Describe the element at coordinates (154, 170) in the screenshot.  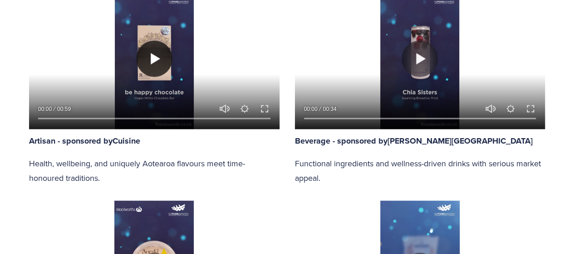
I see `p: Health, wellbeing, and uniquely Aotearoa flavours meet time-honoured traditions.` at that location.